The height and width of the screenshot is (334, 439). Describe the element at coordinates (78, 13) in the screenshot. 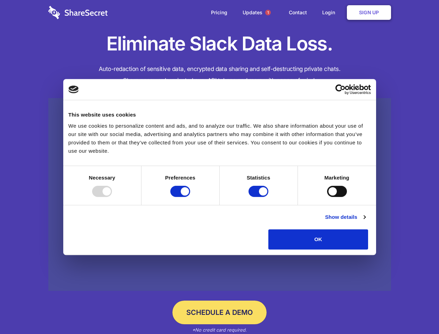

I see `img: logo-wordmark-white-trans-d4663122ce5f474addd5e946df7df03e33cb6a1c49d2221995e7729f52c070b2.svg` at that location.